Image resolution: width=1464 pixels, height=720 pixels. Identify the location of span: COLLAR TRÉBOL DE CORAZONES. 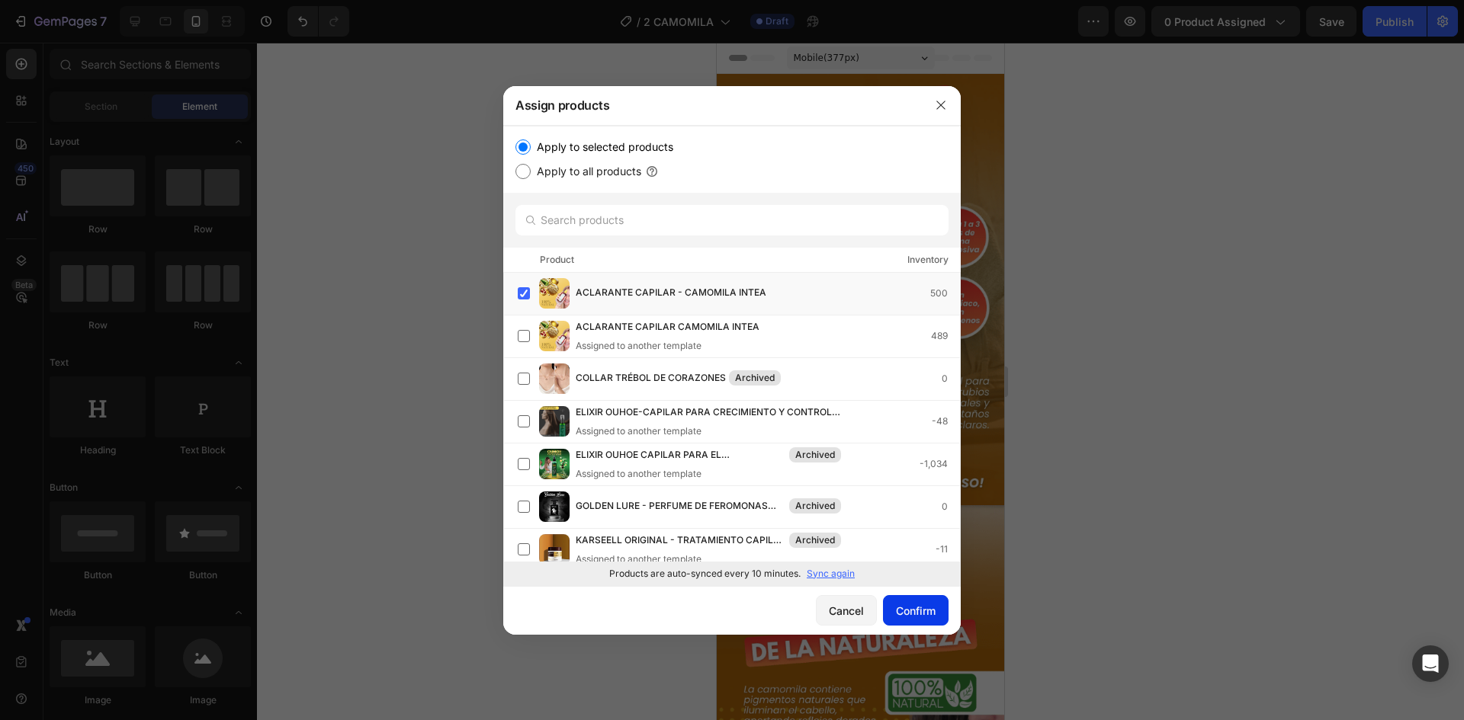
(650, 379).